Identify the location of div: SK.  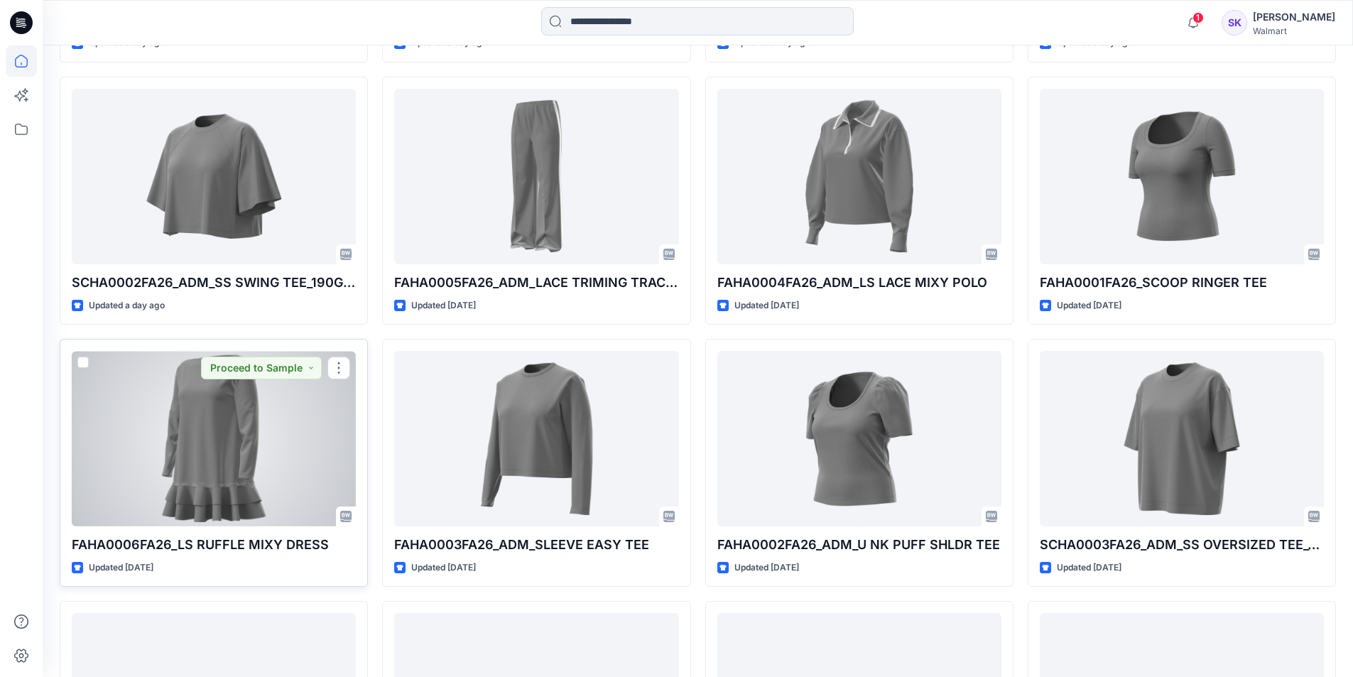
(1234, 23).